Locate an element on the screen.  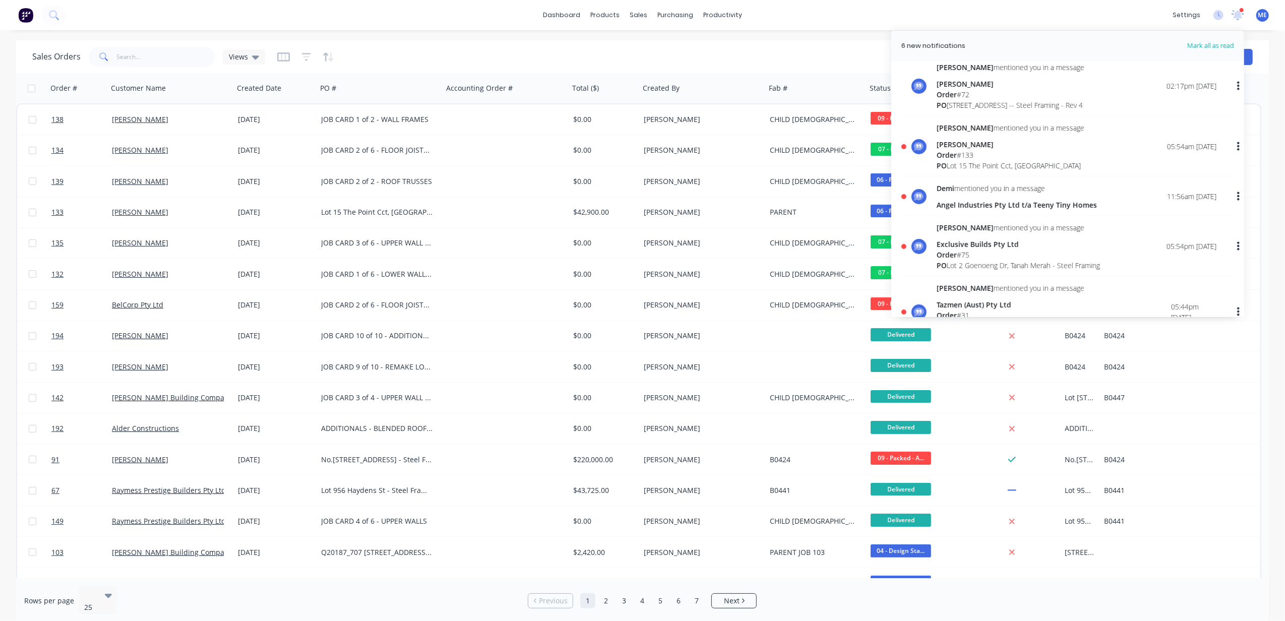
div: JOB CARD 2 of 2 - ROOF TRUSSES is located at coordinates (377, 181).